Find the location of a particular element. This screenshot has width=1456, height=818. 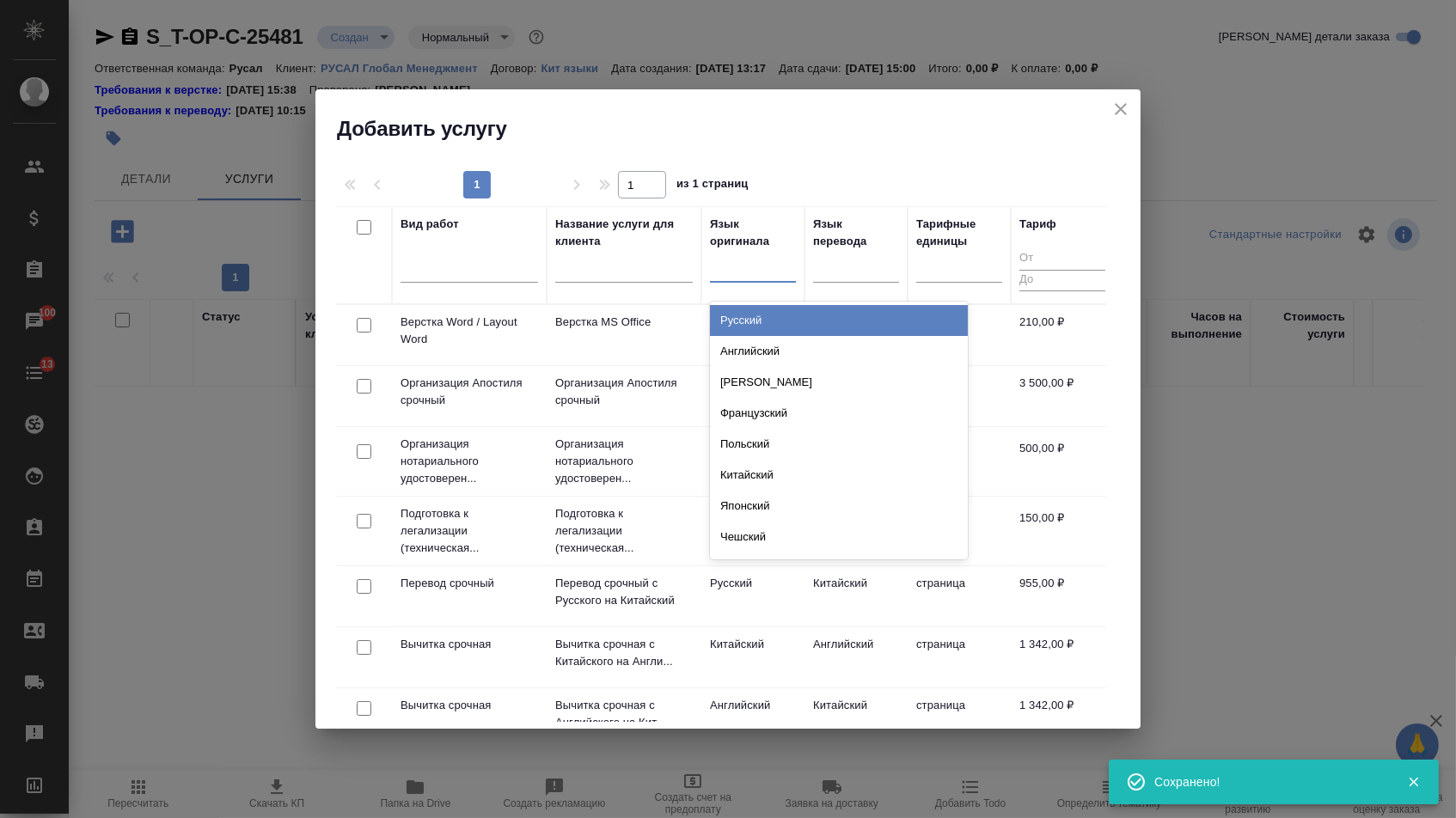

p: Верстка MS Office is located at coordinates (624, 322).